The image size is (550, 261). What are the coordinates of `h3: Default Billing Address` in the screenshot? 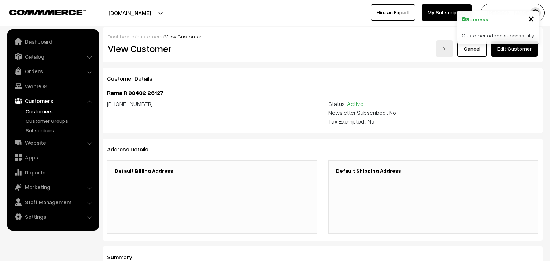 It's located at (212, 171).